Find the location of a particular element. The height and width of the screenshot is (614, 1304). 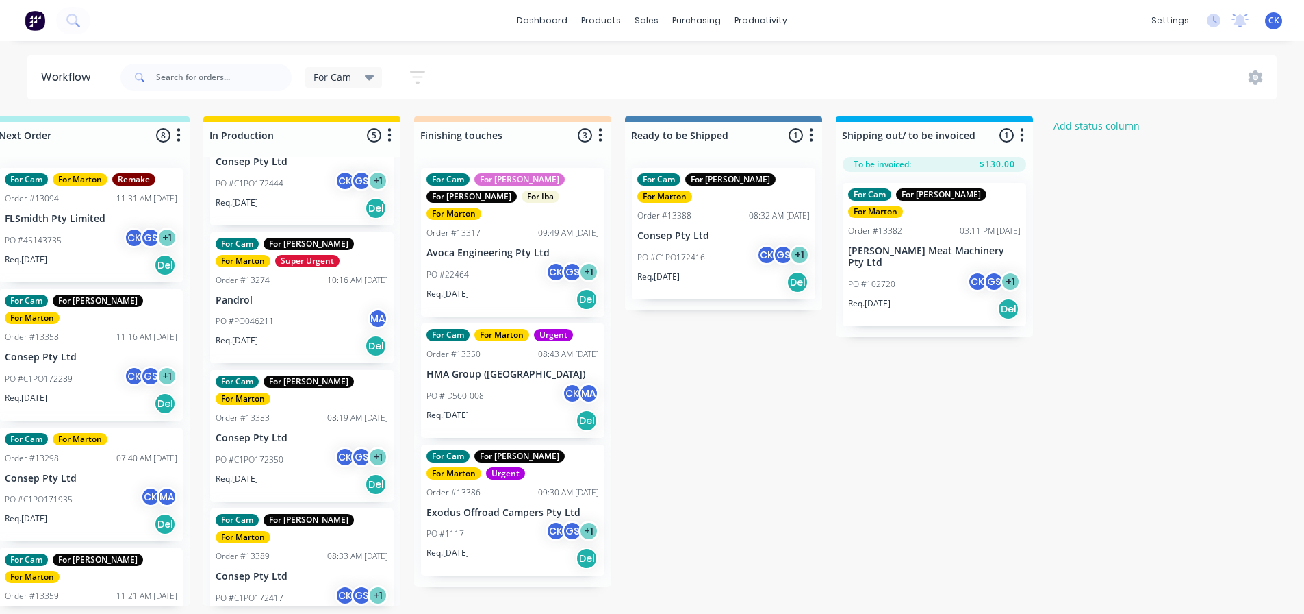

div: Urgent is located at coordinates (553, 335).